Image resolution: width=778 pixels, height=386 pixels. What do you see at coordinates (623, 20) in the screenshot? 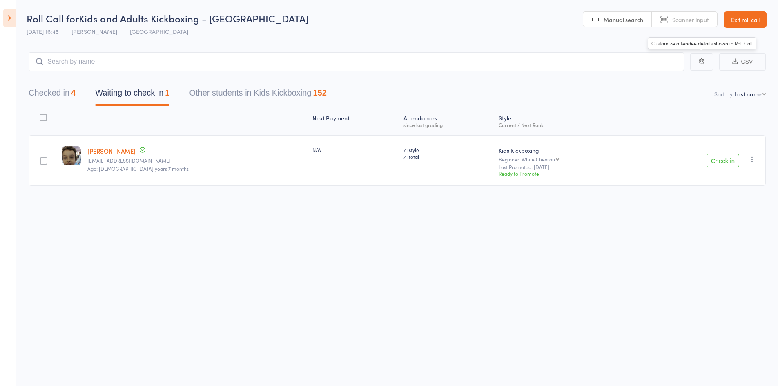
I see `span: Manual search` at bounding box center [623, 20].